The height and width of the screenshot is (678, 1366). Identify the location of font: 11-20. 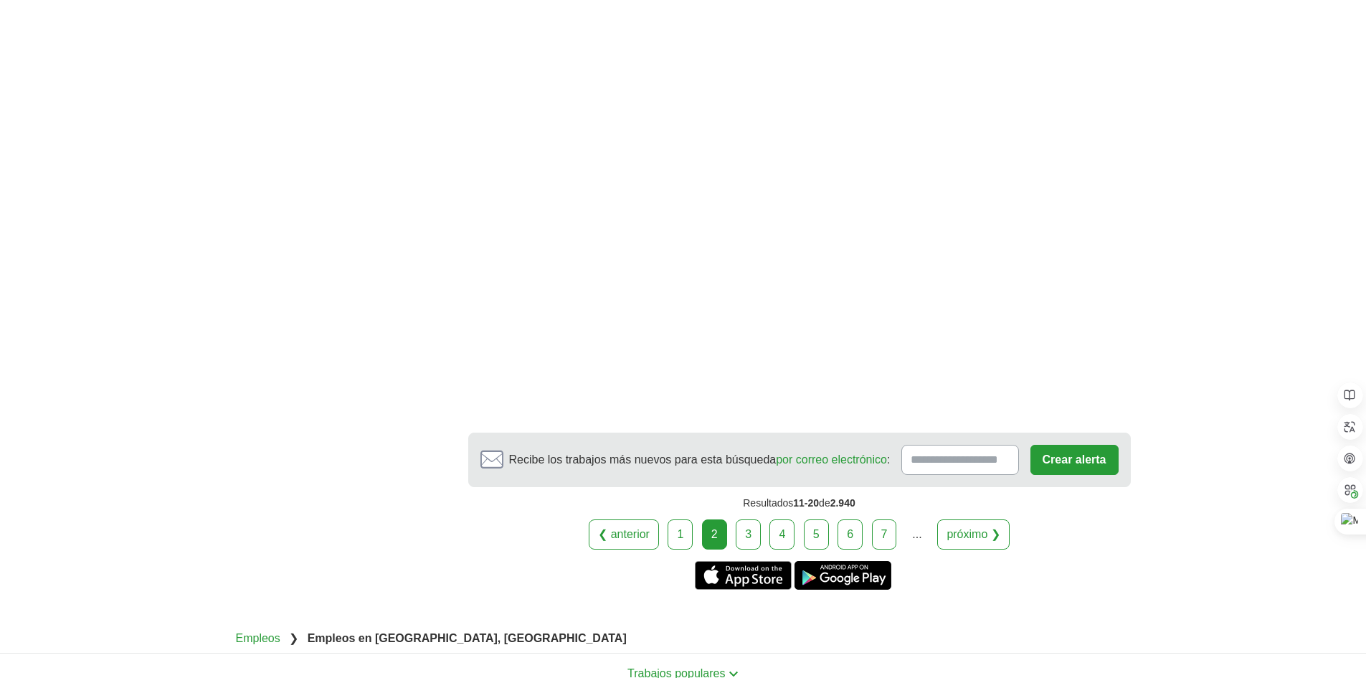
(806, 503).